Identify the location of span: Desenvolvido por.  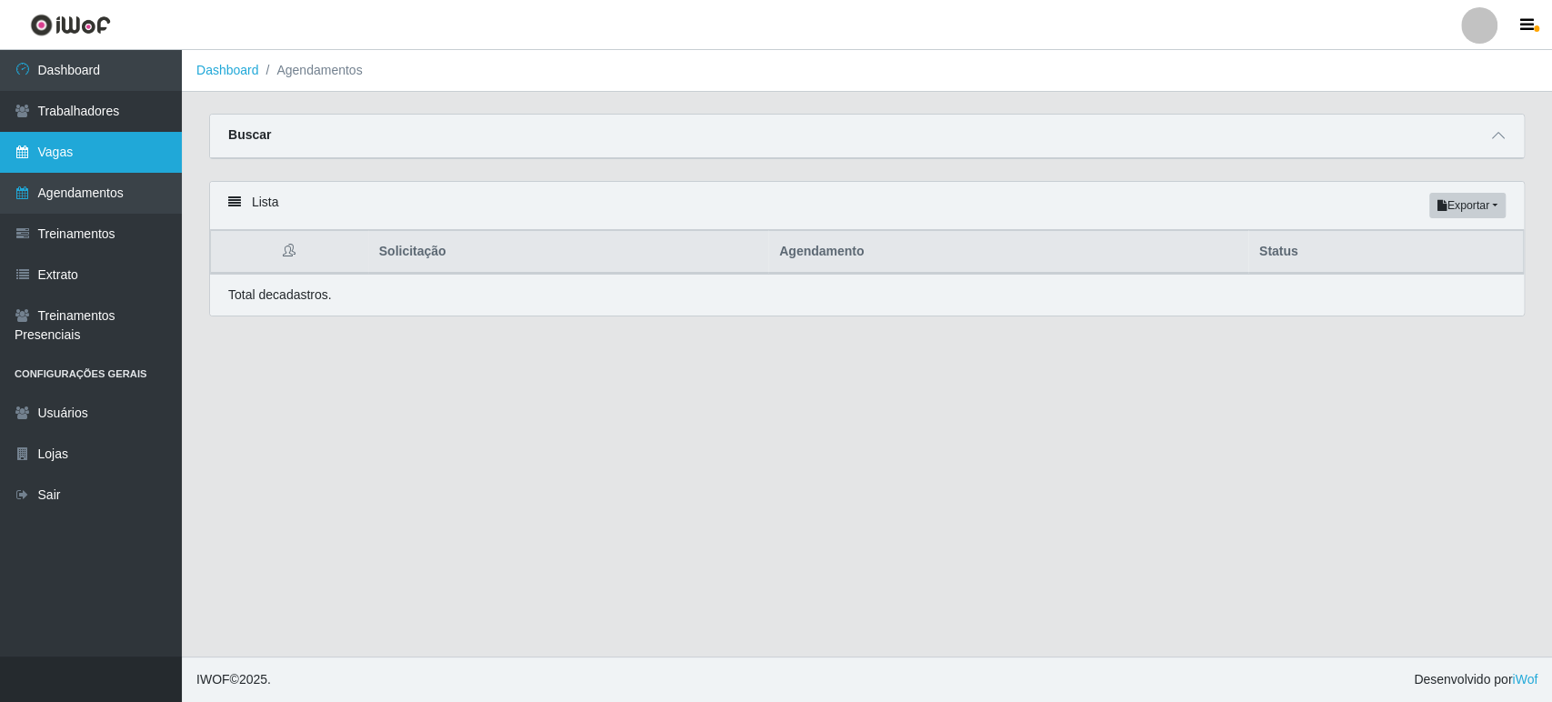
(1476, 679).